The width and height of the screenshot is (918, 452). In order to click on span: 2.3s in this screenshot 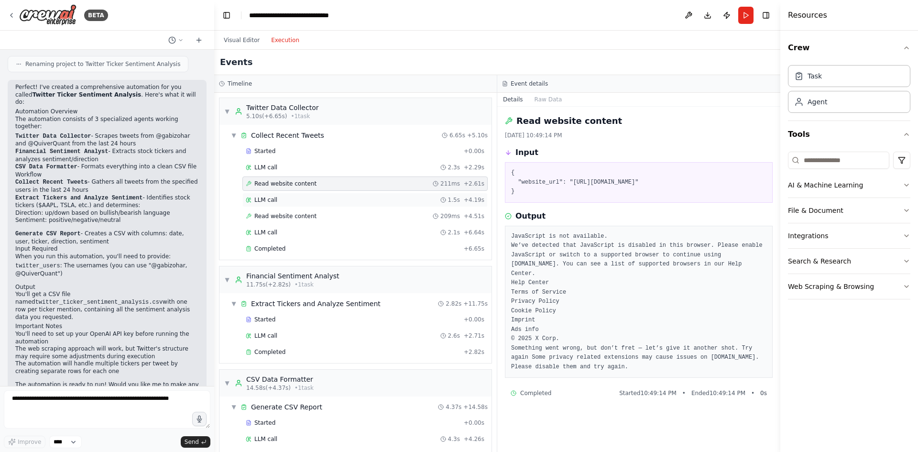, I will do `click(454, 167)`.